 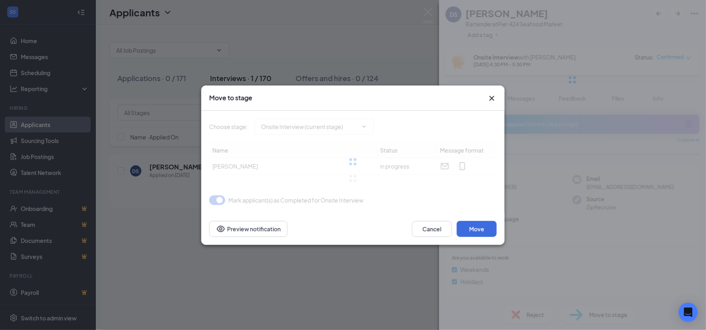 What do you see at coordinates (477, 229) in the screenshot?
I see `button: Move` at bounding box center [477, 229].